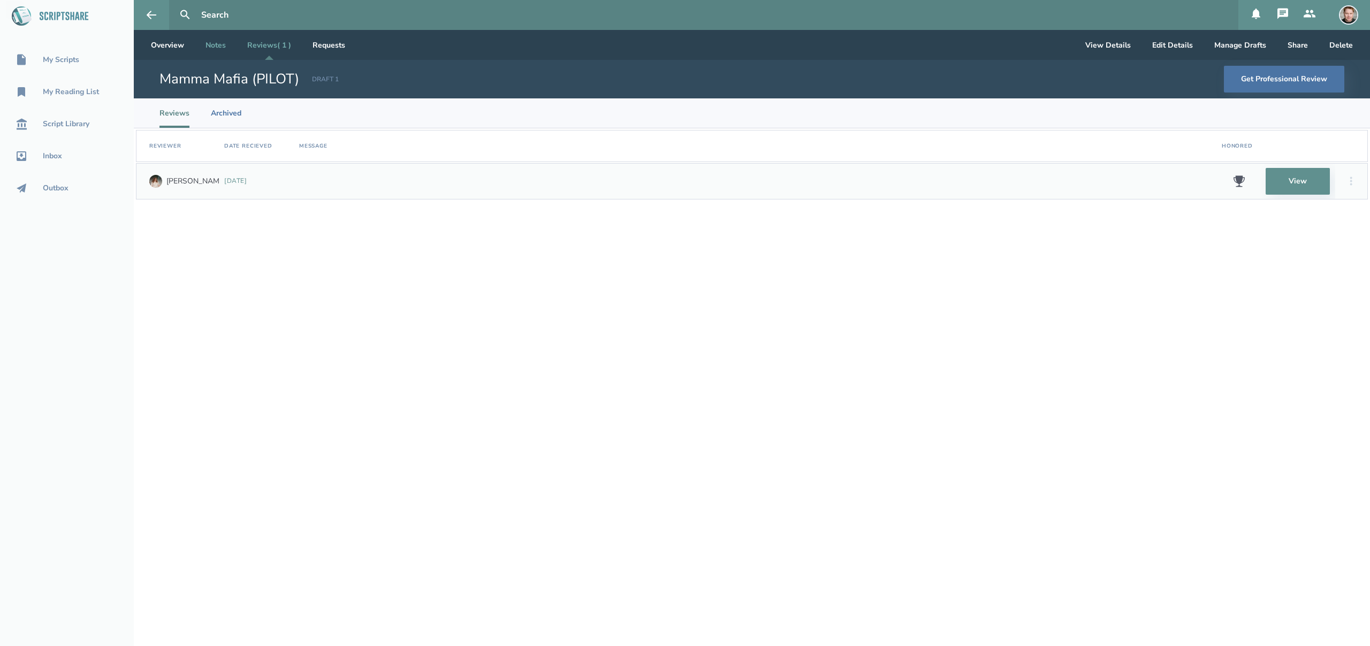 This screenshot has width=1370, height=646. What do you see at coordinates (329, 45) in the screenshot?
I see `a: Requests` at bounding box center [329, 45].